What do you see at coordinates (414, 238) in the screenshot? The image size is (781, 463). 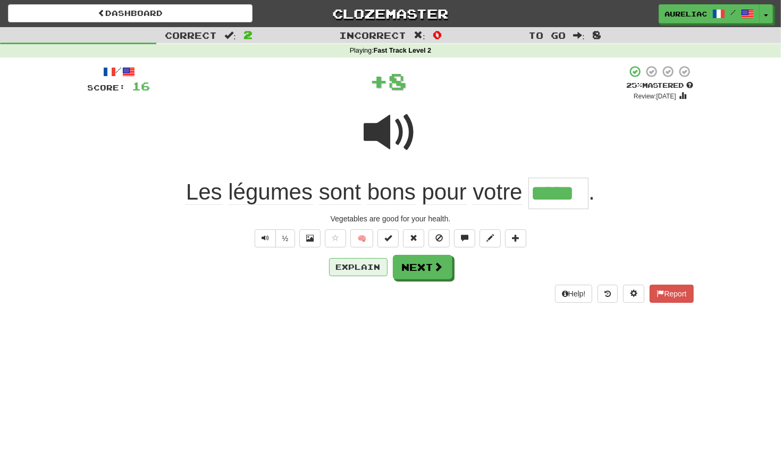 I see `button: Reset to 0% Mastered (alt+r)` at bounding box center [414, 238].